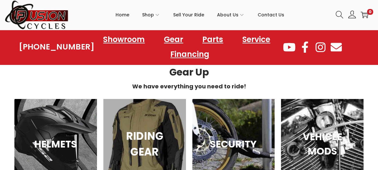 This screenshot has width=378, height=170. What do you see at coordinates (189, 15) in the screenshot?
I see `span: Sell Your Ride` at bounding box center [189, 15].